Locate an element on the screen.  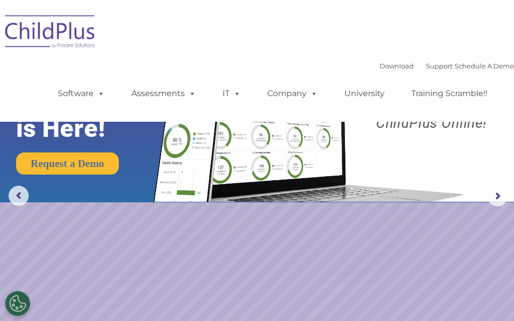
a: Assessments is located at coordinates (164, 94).